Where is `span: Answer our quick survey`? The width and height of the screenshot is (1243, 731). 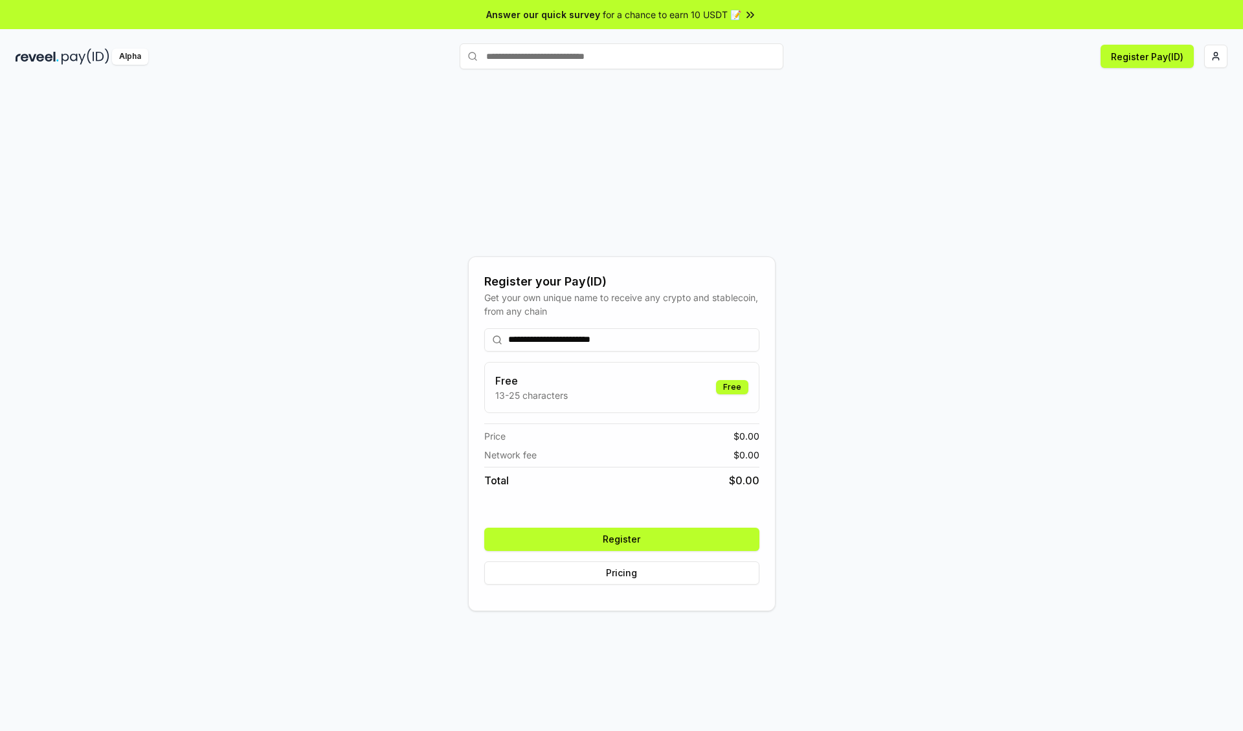
span: Answer our quick survey is located at coordinates (543, 14).